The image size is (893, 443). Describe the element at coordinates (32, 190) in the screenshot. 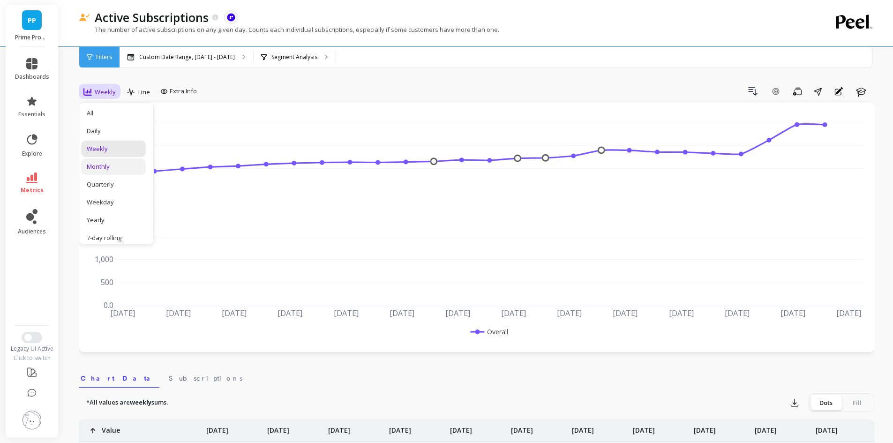

I see `span: metrics` at that location.